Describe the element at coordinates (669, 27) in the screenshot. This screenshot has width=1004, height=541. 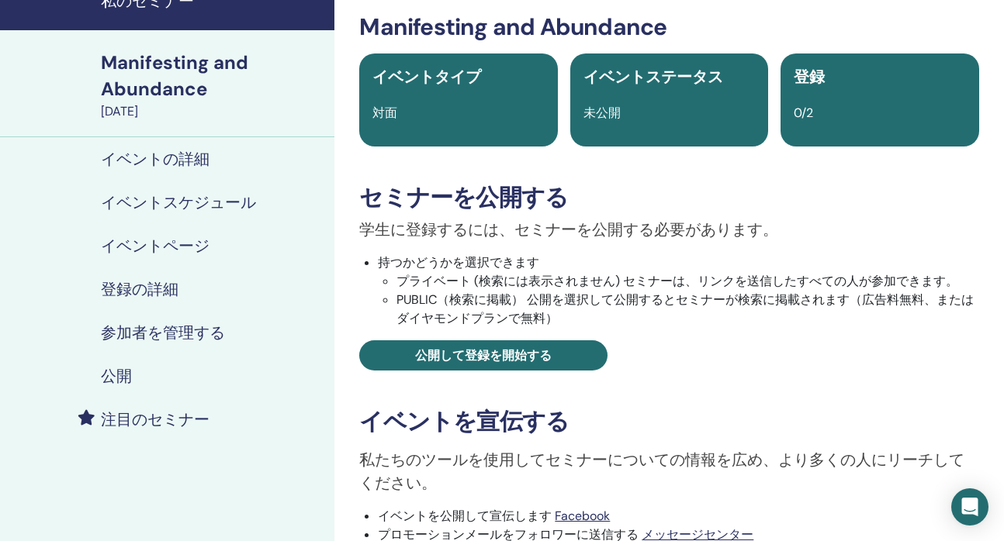
I see `h3: Manifesting and Abundance` at that location.